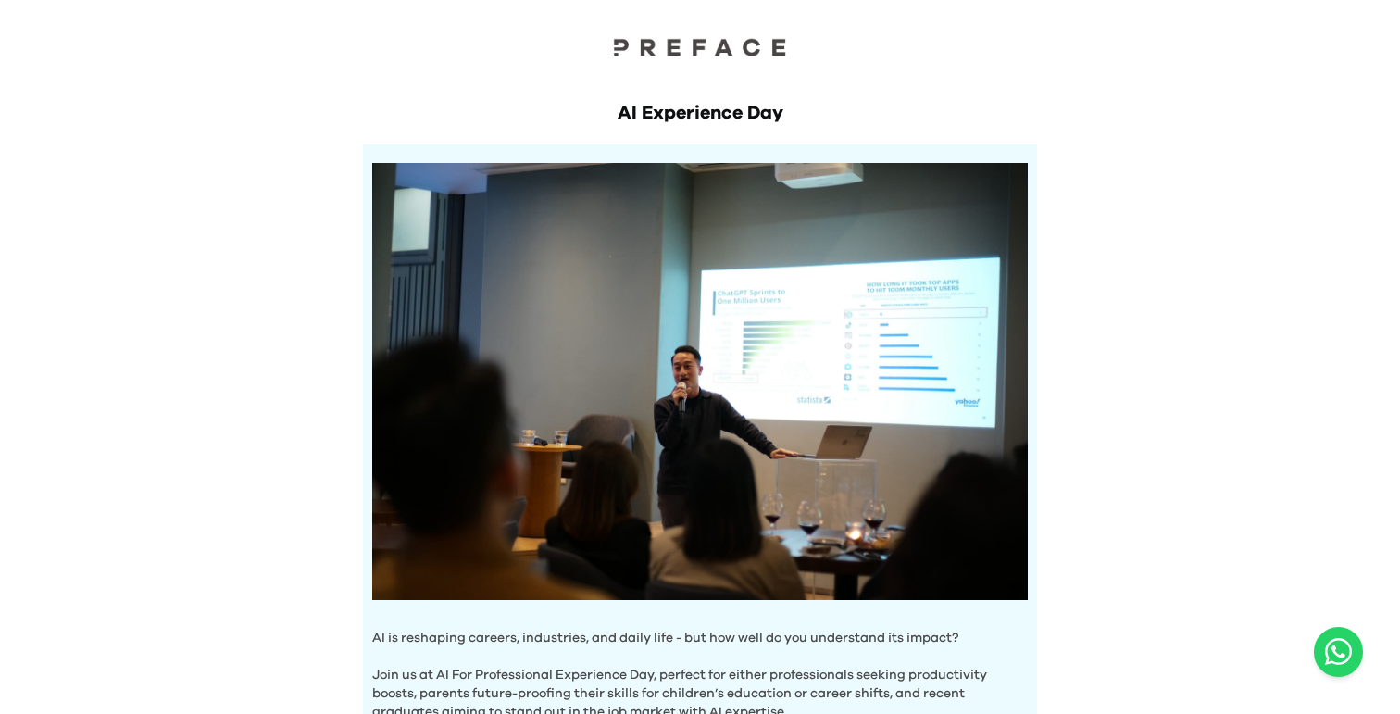 The height and width of the screenshot is (714, 1400). Describe the element at coordinates (700, 113) in the screenshot. I see `h1: AI Experience Day` at that location.